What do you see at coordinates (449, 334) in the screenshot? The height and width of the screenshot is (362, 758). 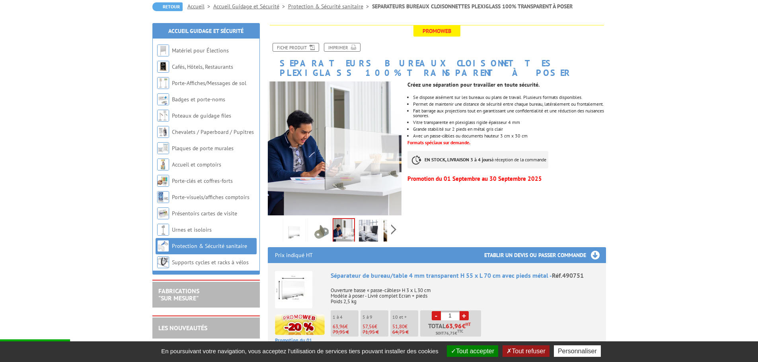 I see `span: 76,75` at bounding box center [449, 334].